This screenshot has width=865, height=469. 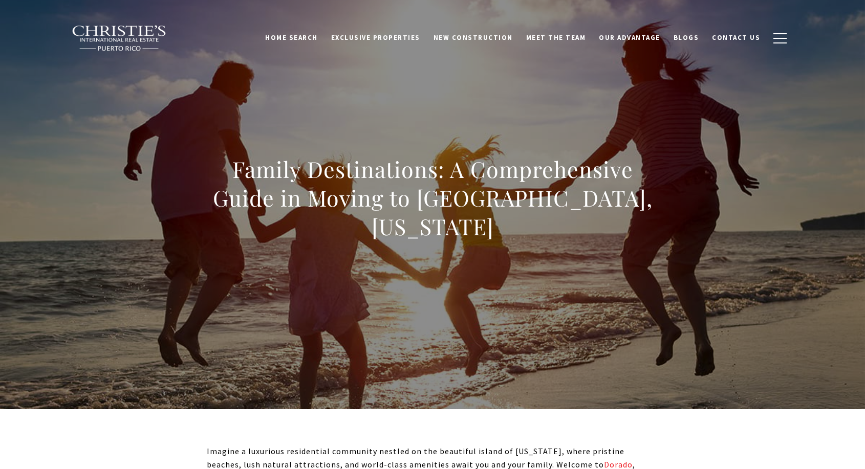 I want to click on a: New Construction, so click(x=473, y=38).